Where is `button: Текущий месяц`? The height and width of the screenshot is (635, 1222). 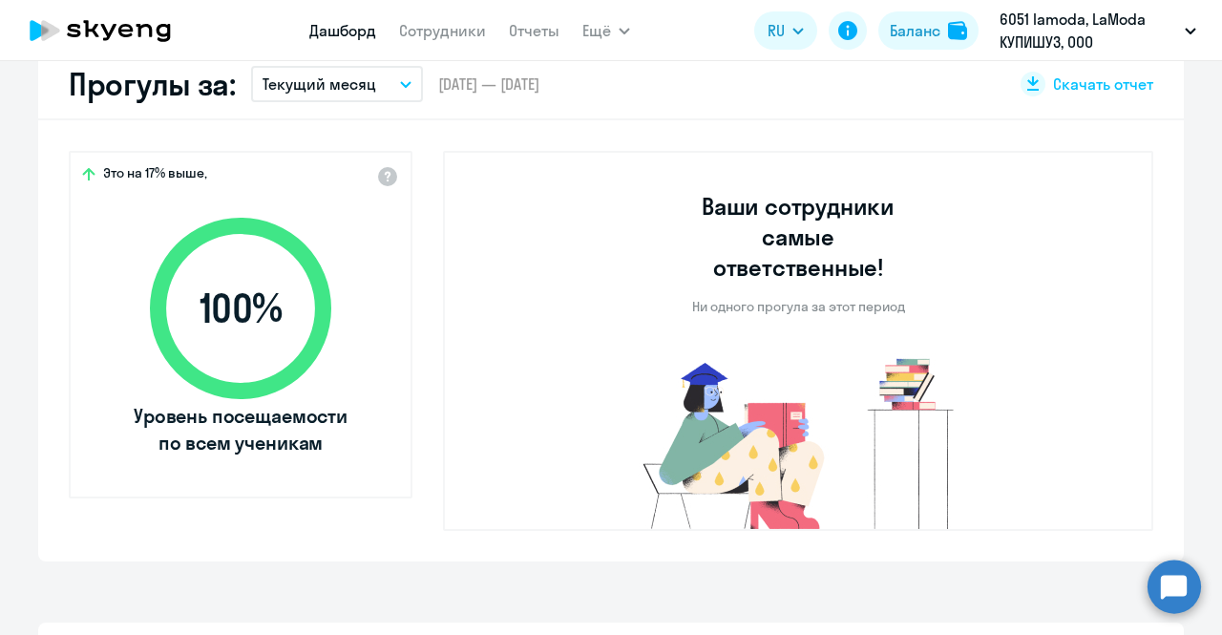 button: Текущий месяц is located at coordinates (337, 84).